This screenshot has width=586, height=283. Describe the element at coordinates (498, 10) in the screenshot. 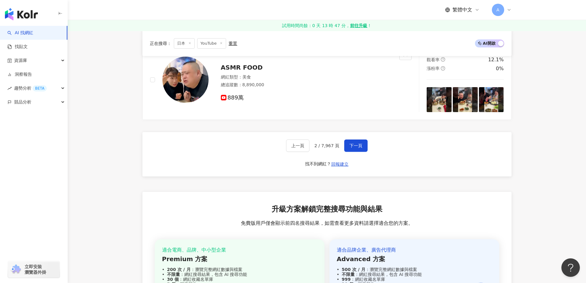

I see `span: A` at that location.